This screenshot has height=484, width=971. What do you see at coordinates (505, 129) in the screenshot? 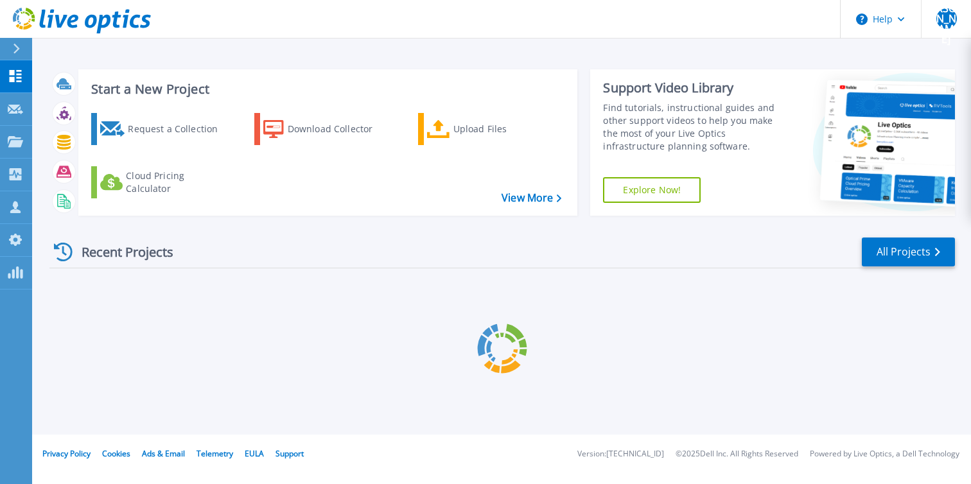
I see `div: Upload Files` at bounding box center [505, 129].